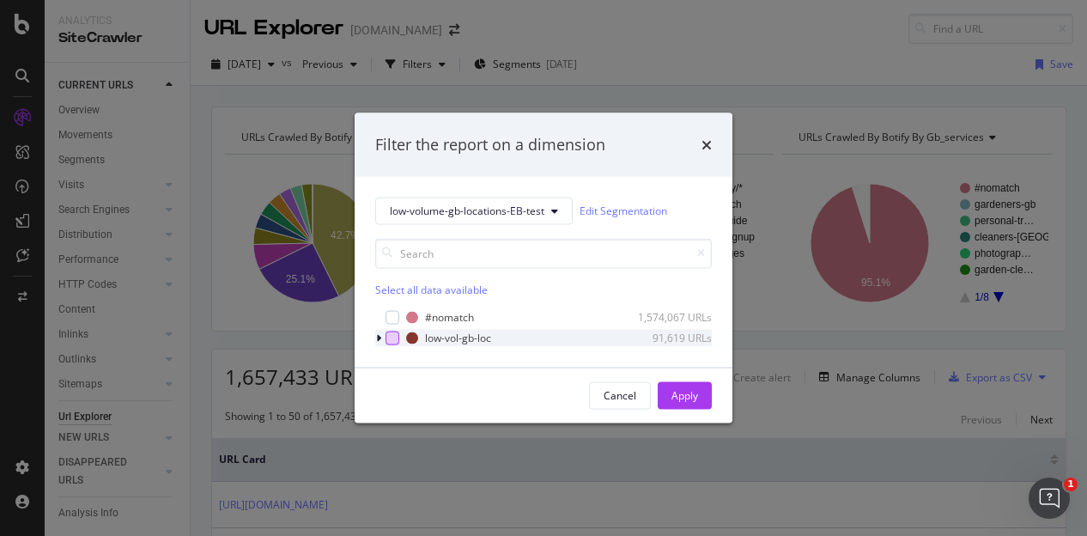  I want to click on div: times, so click(706, 145).